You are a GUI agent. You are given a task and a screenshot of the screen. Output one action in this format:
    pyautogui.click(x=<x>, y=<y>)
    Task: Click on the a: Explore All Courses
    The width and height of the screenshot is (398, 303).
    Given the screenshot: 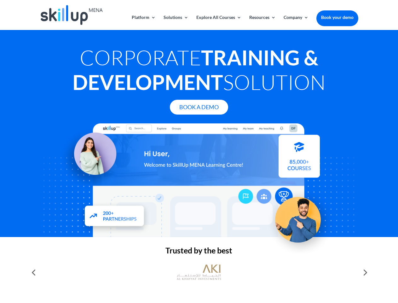 What is the action you would take?
    pyautogui.click(x=219, y=22)
    